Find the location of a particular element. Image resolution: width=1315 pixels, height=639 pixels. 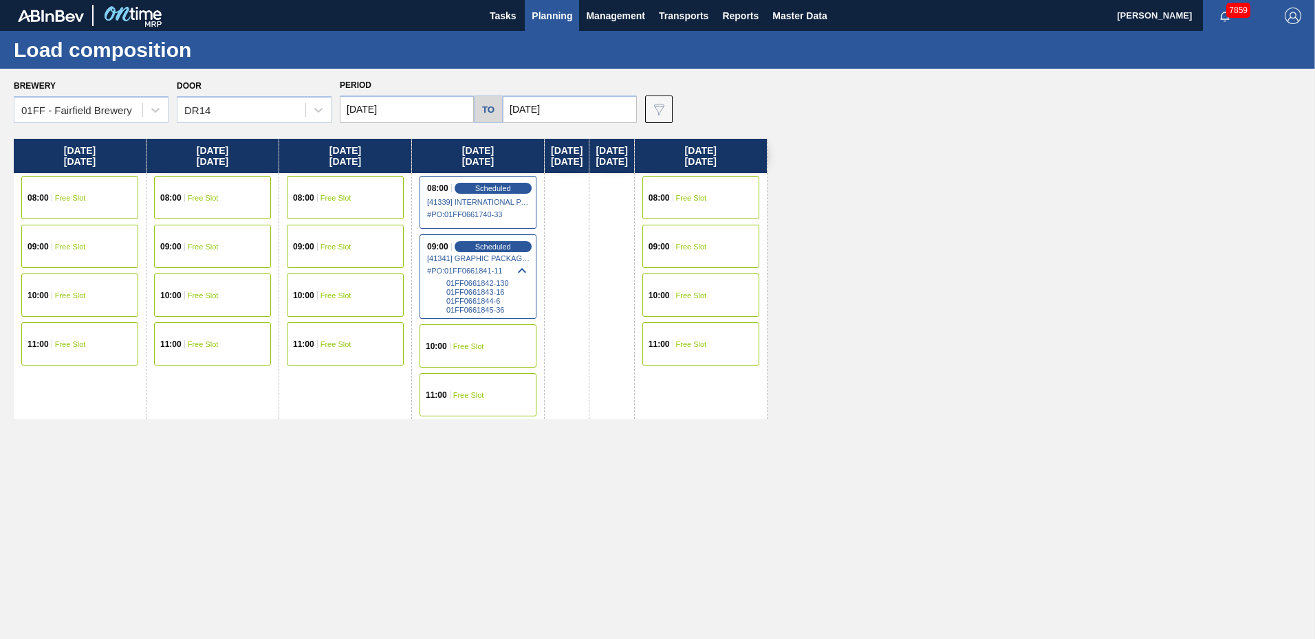

h5: to is located at coordinates (488, 109).